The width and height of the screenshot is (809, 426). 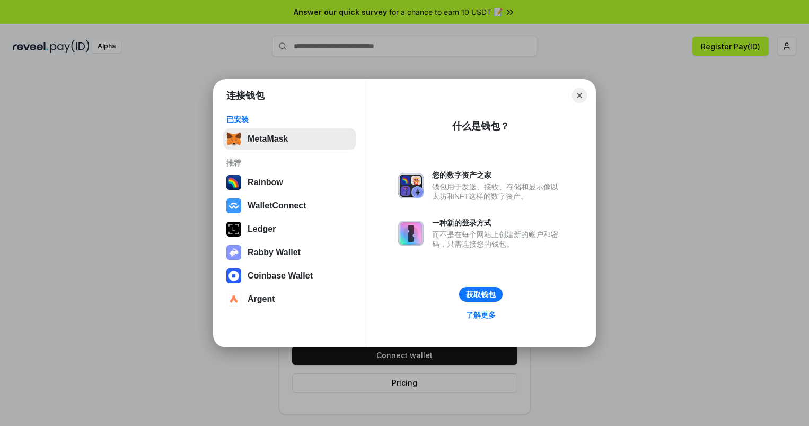 What do you see at coordinates (234, 139) in the screenshot?
I see `img: svg+xml,%3Csvg%20fill%3D%22none%22%20height%3D%2233%22%20viewBox%3D%220%200%2035%2033%22%20width%...` at bounding box center [234, 139].